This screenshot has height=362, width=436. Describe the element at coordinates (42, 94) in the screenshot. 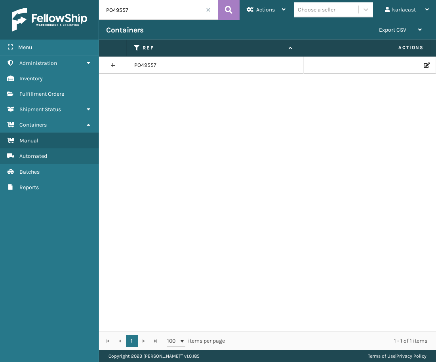

I see `span: Fulfillment Orders` at that location.